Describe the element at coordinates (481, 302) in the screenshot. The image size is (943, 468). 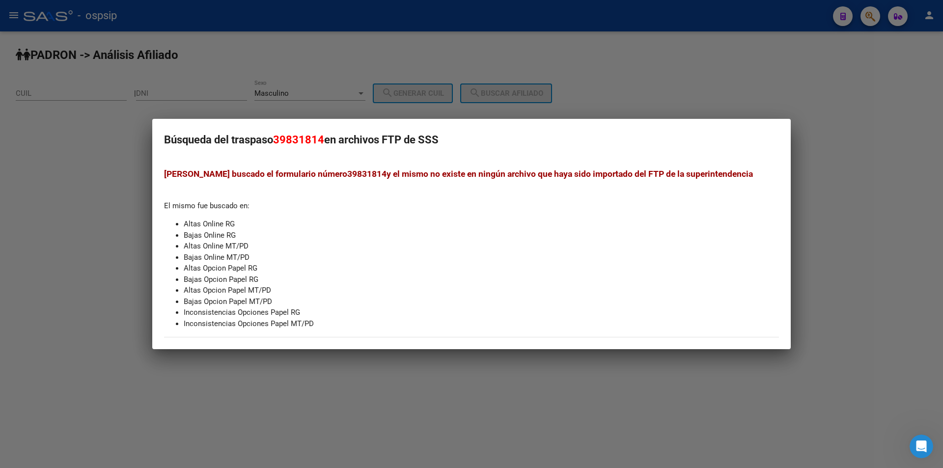
I see `li: Bajas Opcion Papel MT/PD` at that location.